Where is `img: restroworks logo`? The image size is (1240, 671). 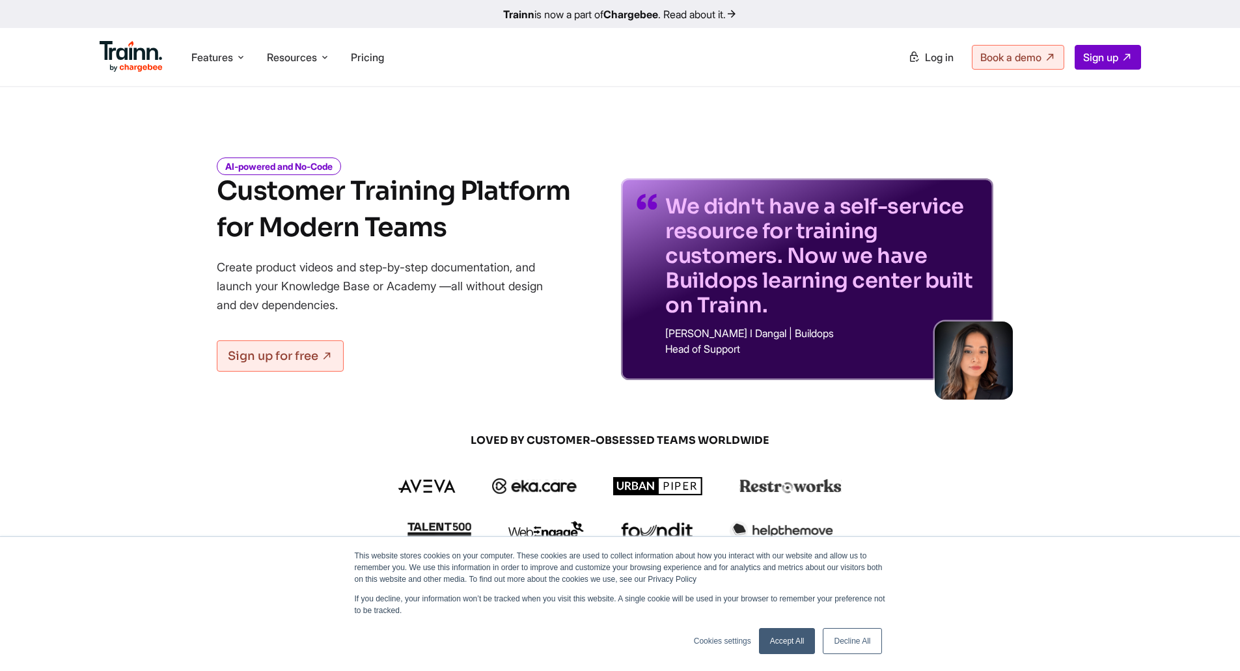 img: restroworks logo is located at coordinates (790, 486).